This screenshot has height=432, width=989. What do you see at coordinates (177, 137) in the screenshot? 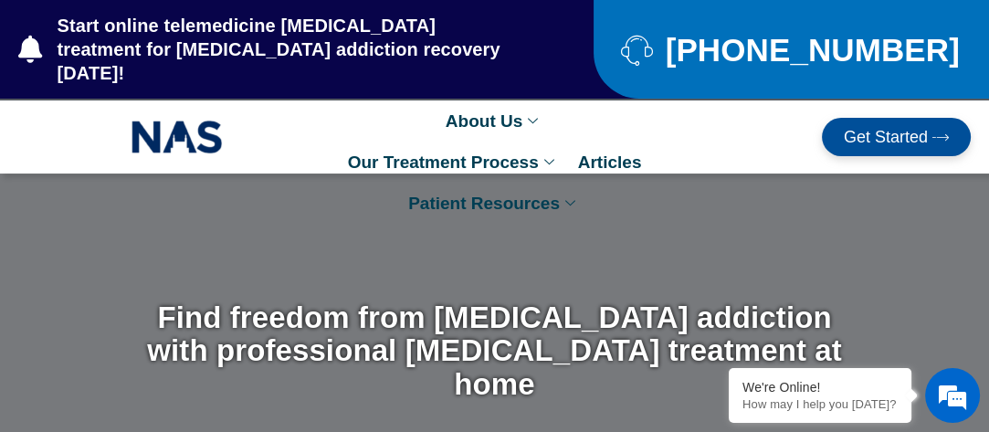
I see `img: NAS_email_signature-removebg-preview.png` at bounding box center [177, 137].